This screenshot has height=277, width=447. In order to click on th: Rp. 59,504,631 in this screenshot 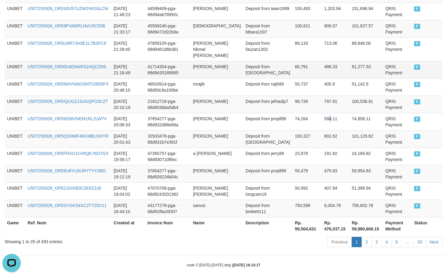, I will do `click(307, 226)`.